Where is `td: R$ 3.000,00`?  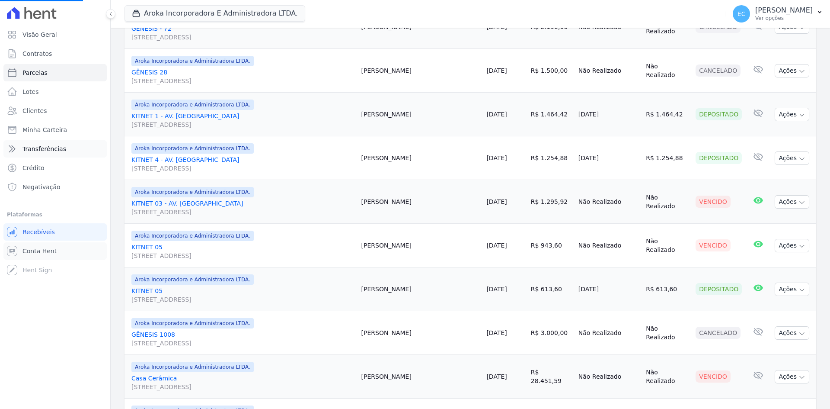
td: R$ 3.000,00 is located at coordinates (551, 333).